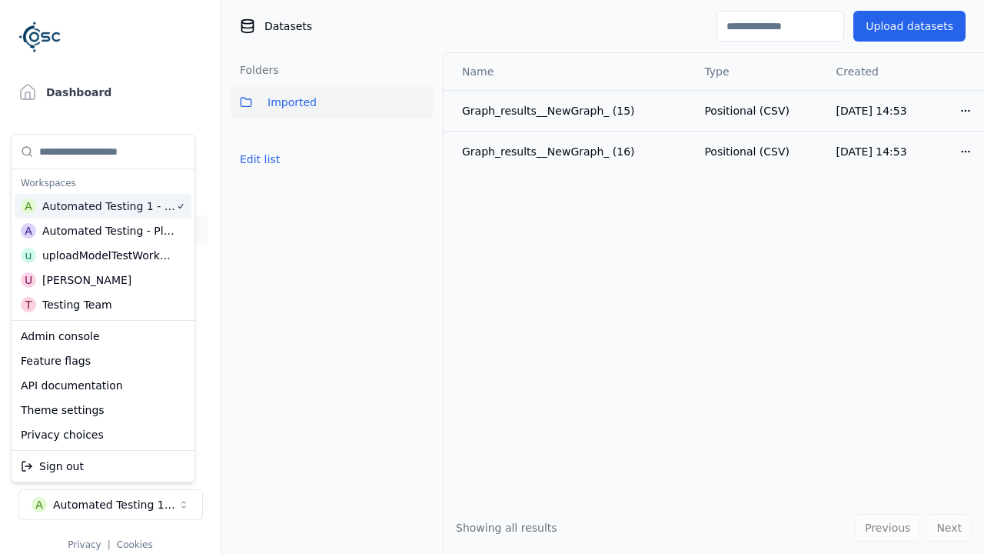  What do you see at coordinates (77, 305) in the screenshot?
I see `div: Testing Team` at bounding box center [77, 305].